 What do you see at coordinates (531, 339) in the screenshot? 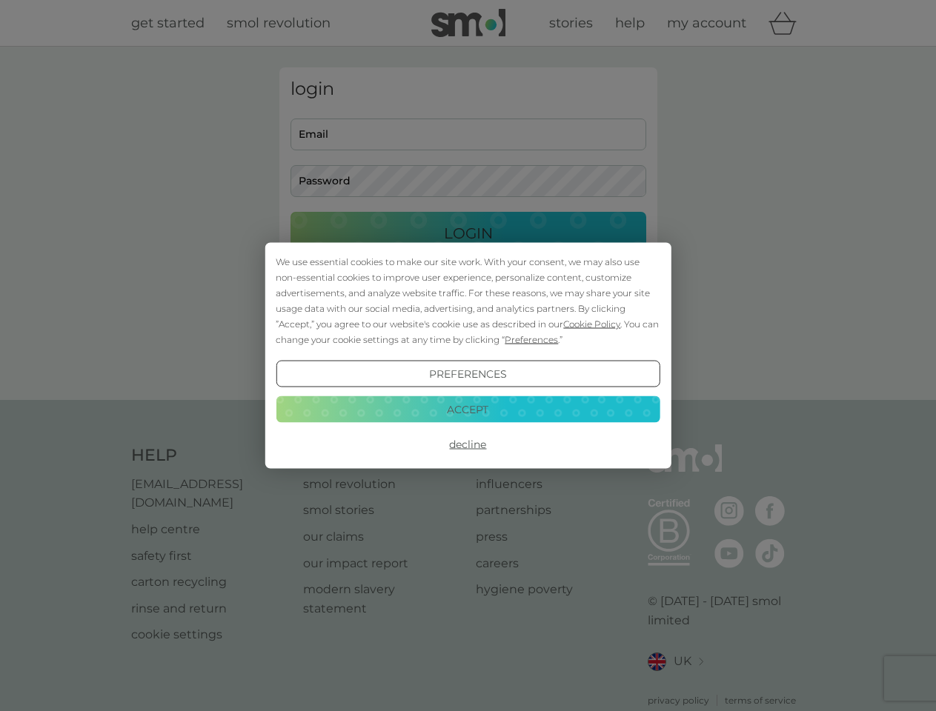
I see `span: Preferences` at bounding box center [531, 339].